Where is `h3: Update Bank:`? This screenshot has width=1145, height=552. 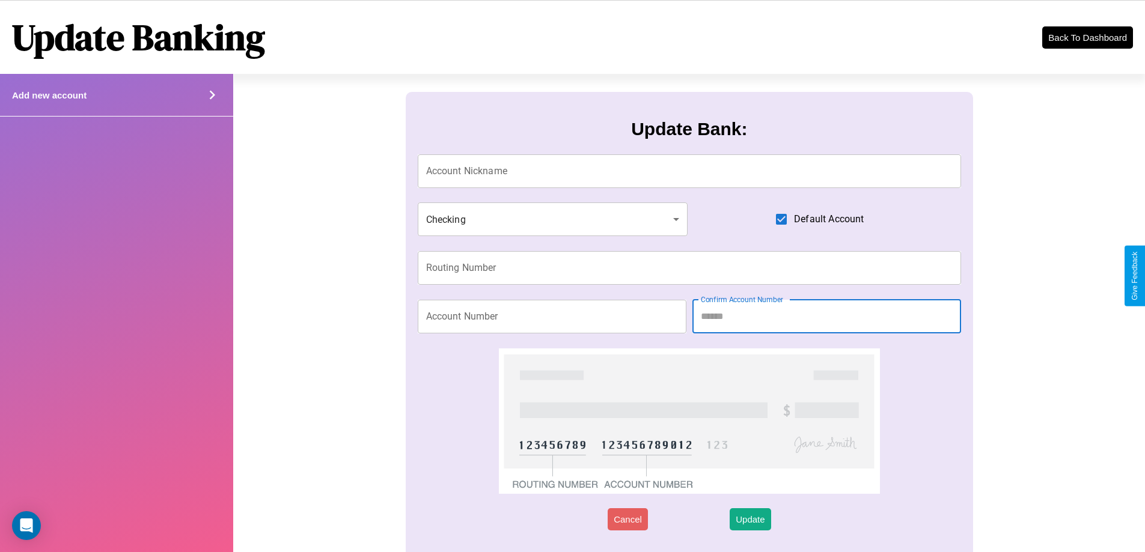
h3: Update Bank: is located at coordinates (689, 129).